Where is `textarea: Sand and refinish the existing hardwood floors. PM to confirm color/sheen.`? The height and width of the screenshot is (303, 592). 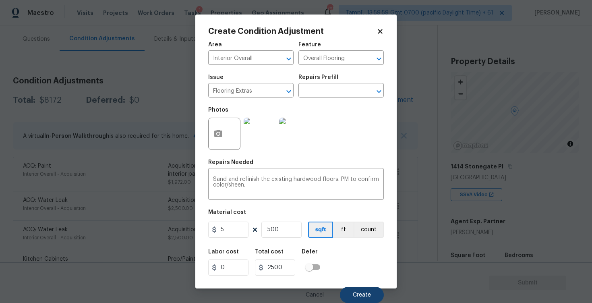
textarea: Sand and refinish the existing hardwood floors. PM to confirm color/sheen. is located at coordinates (296, 185).